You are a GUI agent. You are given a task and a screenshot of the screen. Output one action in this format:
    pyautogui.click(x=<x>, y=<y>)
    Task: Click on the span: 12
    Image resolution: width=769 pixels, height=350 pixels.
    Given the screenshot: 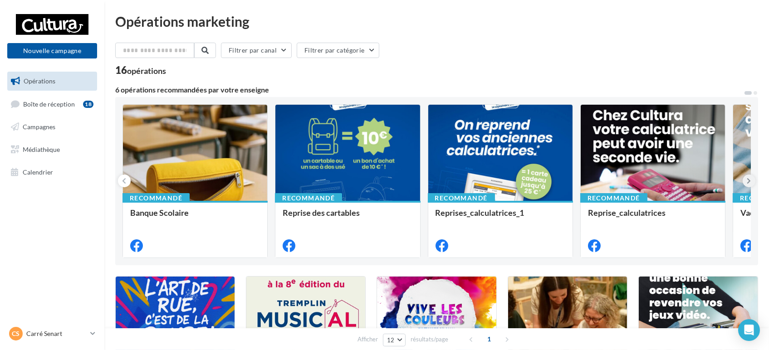 What is the action you would take?
    pyautogui.click(x=390, y=340)
    